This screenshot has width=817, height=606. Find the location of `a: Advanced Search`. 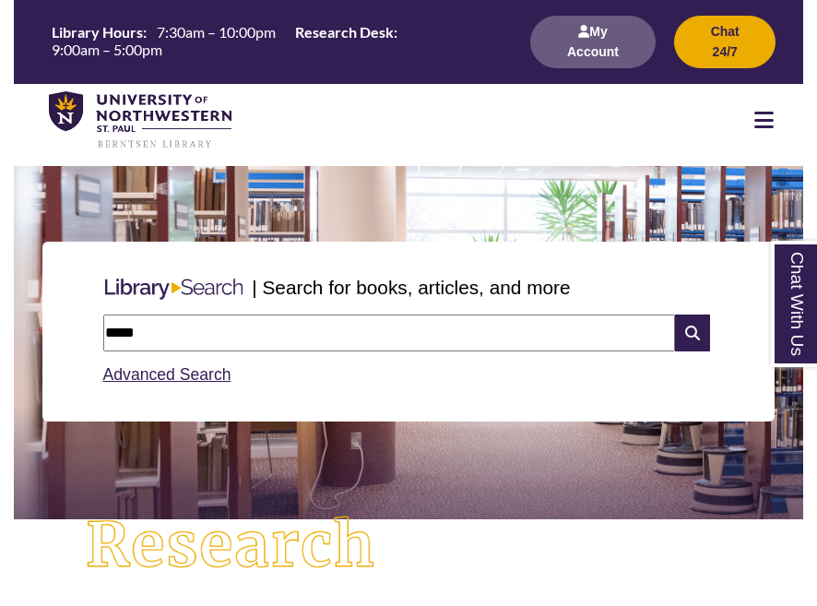

a: Advanced Search is located at coordinates (167, 374).